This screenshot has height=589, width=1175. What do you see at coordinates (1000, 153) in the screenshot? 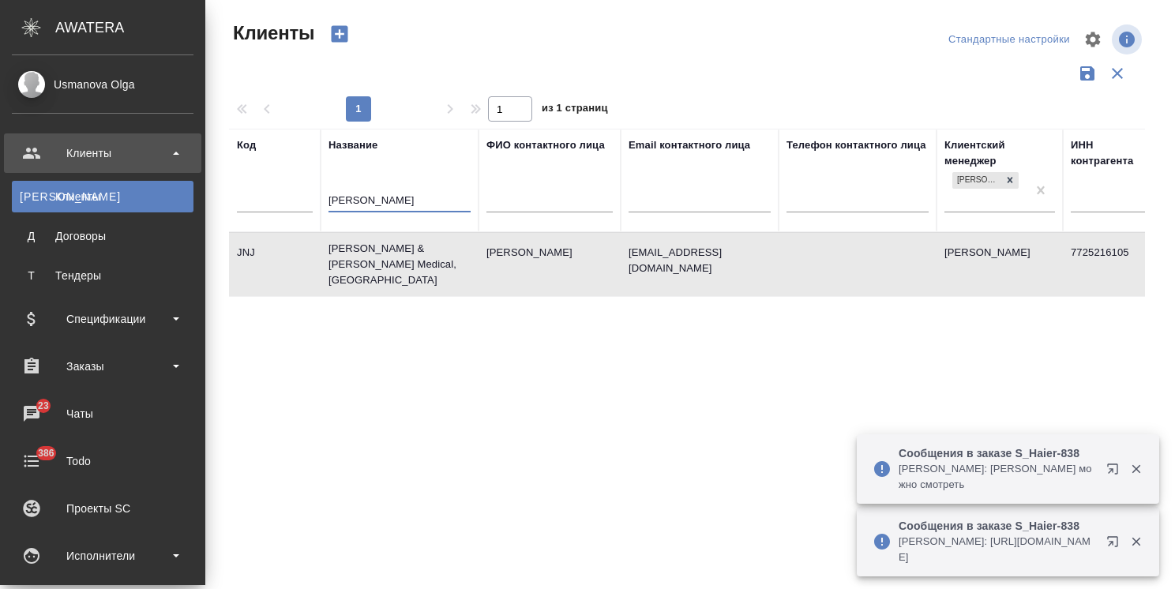
I see `div: Клиентский менеджер` at bounding box center [1000, 153].